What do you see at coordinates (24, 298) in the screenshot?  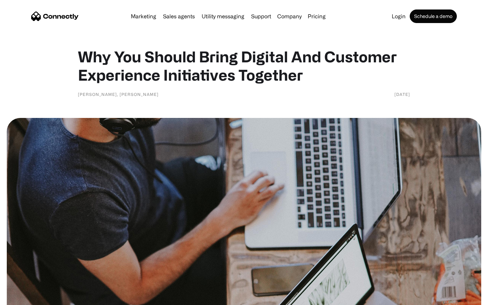 I see `aside: Language selected: English` at bounding box center [24, 298].